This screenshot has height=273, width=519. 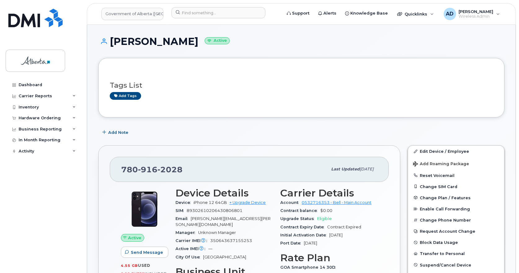 I want to click on button: Change Phone Number, so click(x=456, y=220).